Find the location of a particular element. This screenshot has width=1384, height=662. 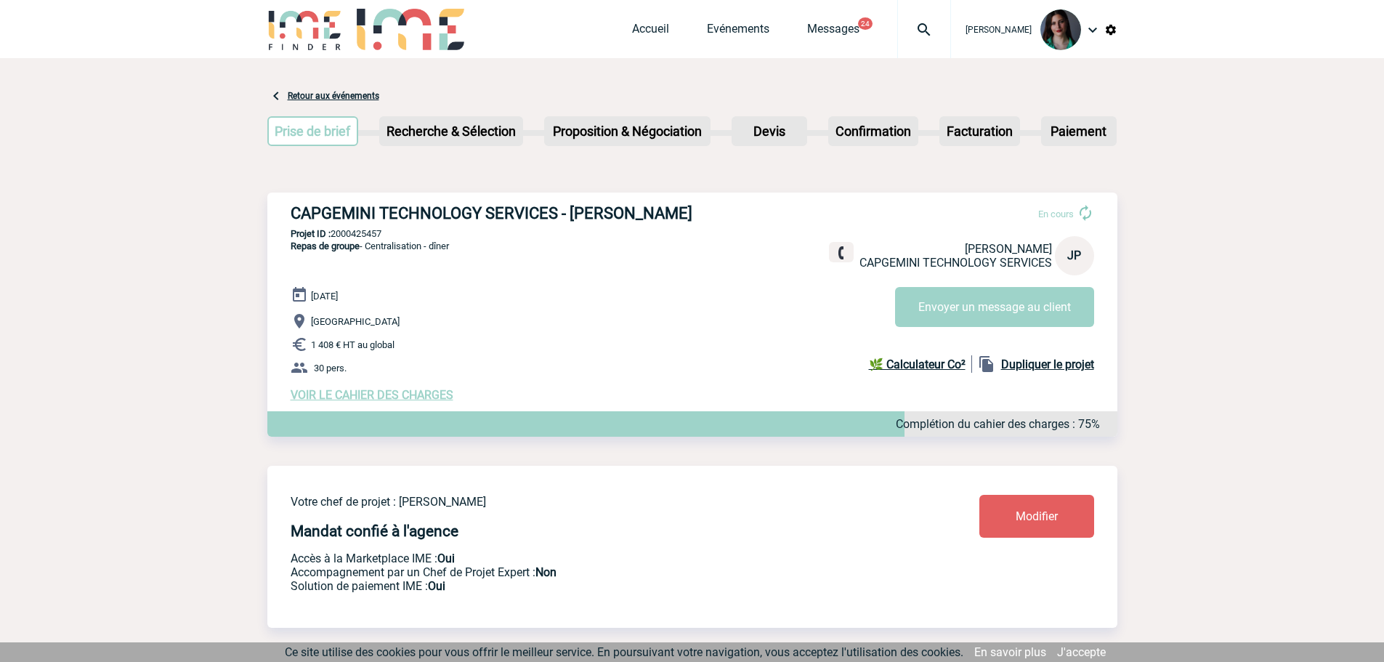

a: Retour aux événements is located at coordinates (333, 96).